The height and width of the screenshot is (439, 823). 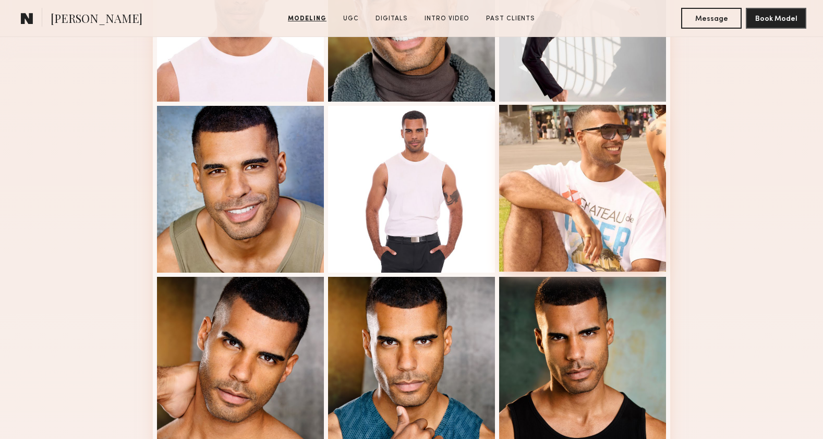 I want to click on a: UGC, so click(x=351, y=19).